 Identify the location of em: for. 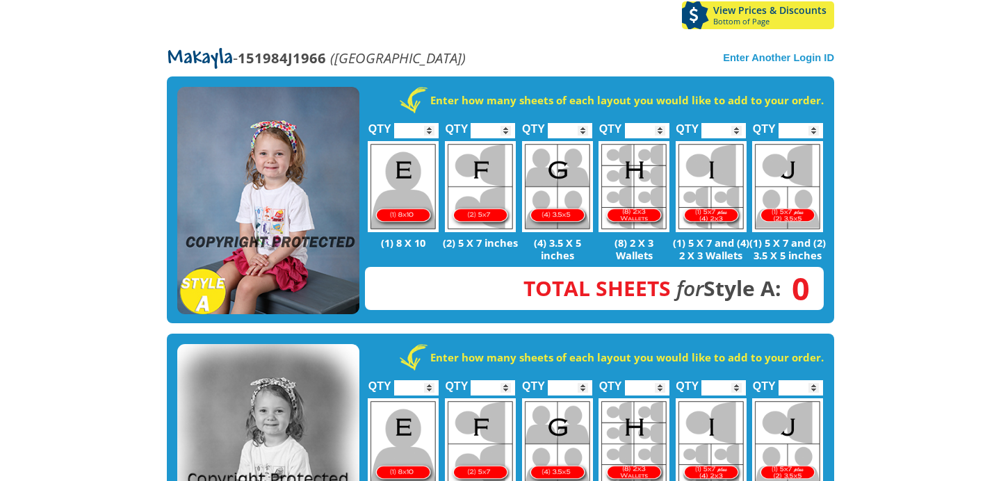
(689, 288).